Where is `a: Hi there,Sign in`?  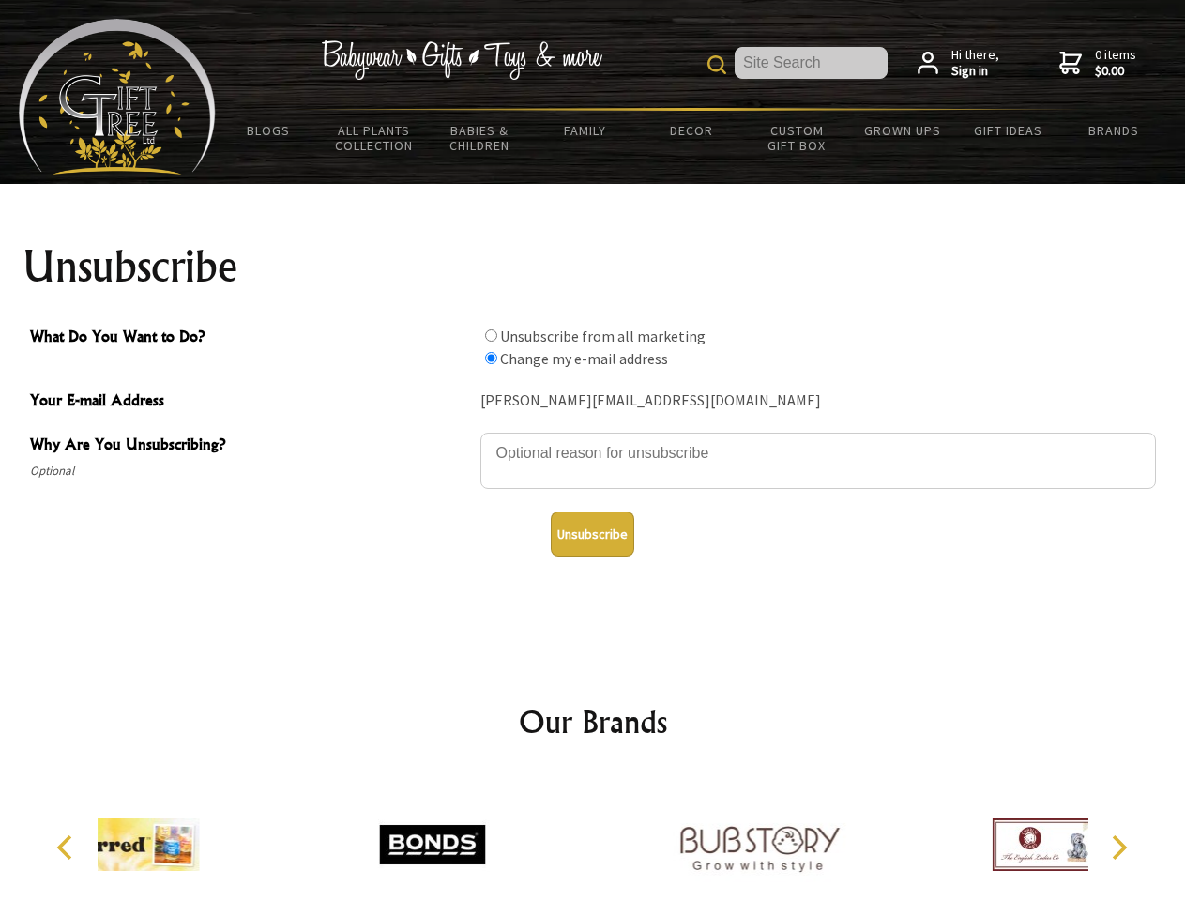
a: Hi there,Sign in is located at coordinates (958, 63).